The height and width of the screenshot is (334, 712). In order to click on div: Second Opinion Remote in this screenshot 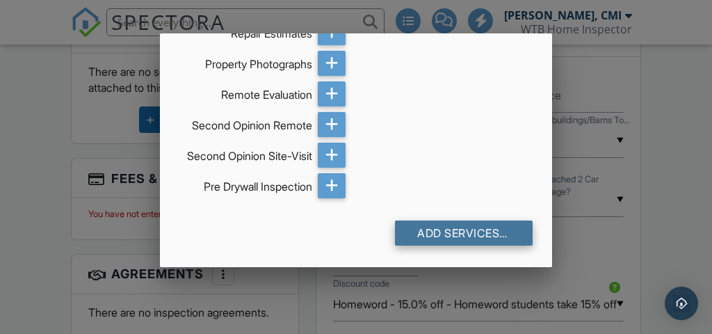, I will do `click(245, 122)`.